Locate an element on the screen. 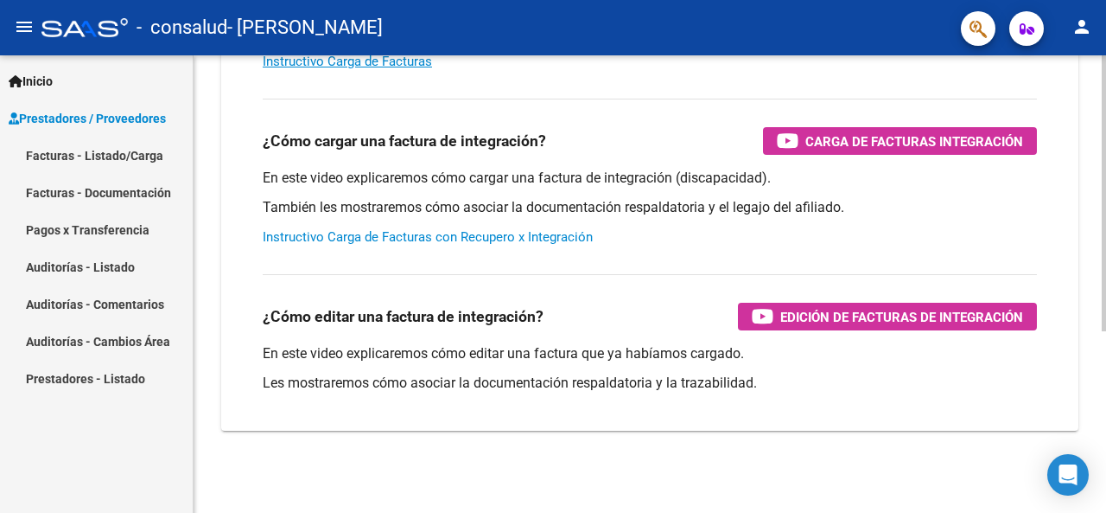 Image resolution: width=1106 pixels, height=513 pixels. mat-icon: person is located at coordinates (1082, 27).